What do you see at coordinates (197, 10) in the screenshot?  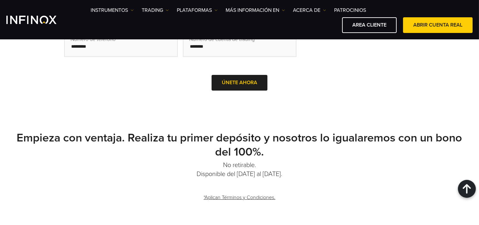 I see `a: PLATAFORMAS` at bounding box center [197, 10].